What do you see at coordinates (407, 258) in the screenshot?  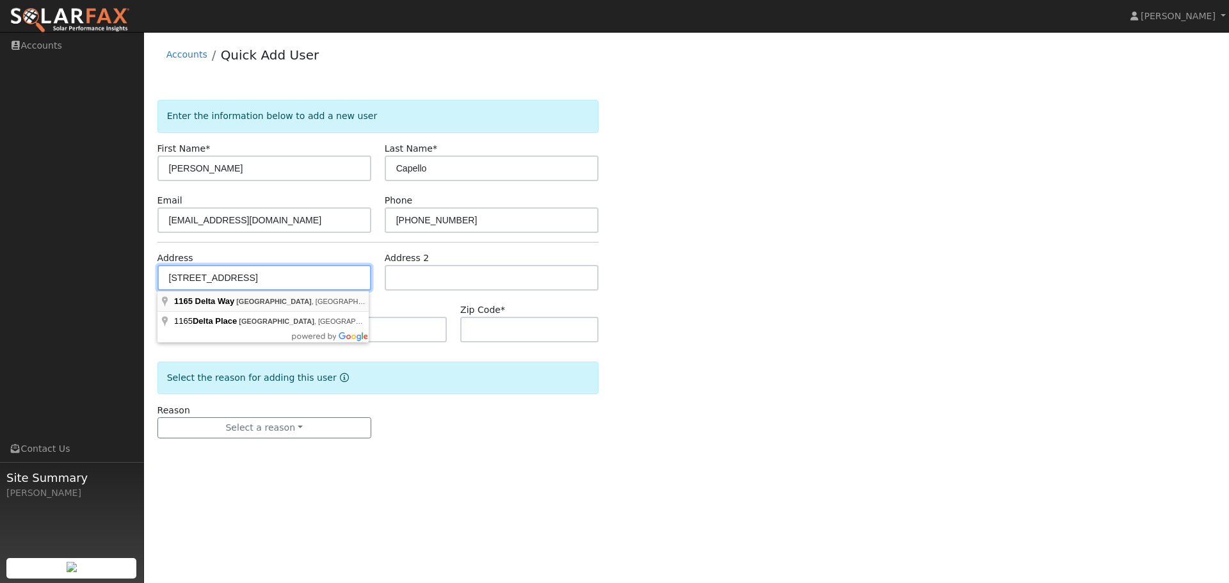 I see `label: Address 2` at bounding box center [407, 258].